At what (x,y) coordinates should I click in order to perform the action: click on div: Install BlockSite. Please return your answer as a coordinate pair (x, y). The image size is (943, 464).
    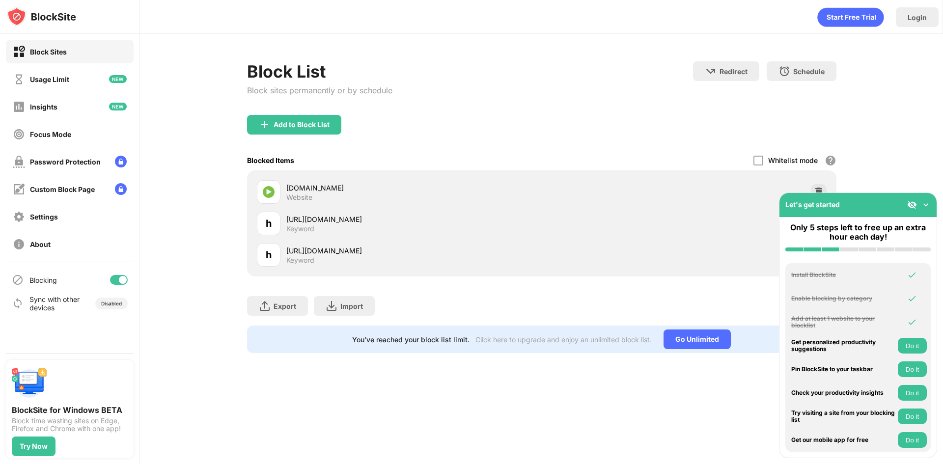
    Looking at the image, I should click on (843, 275).